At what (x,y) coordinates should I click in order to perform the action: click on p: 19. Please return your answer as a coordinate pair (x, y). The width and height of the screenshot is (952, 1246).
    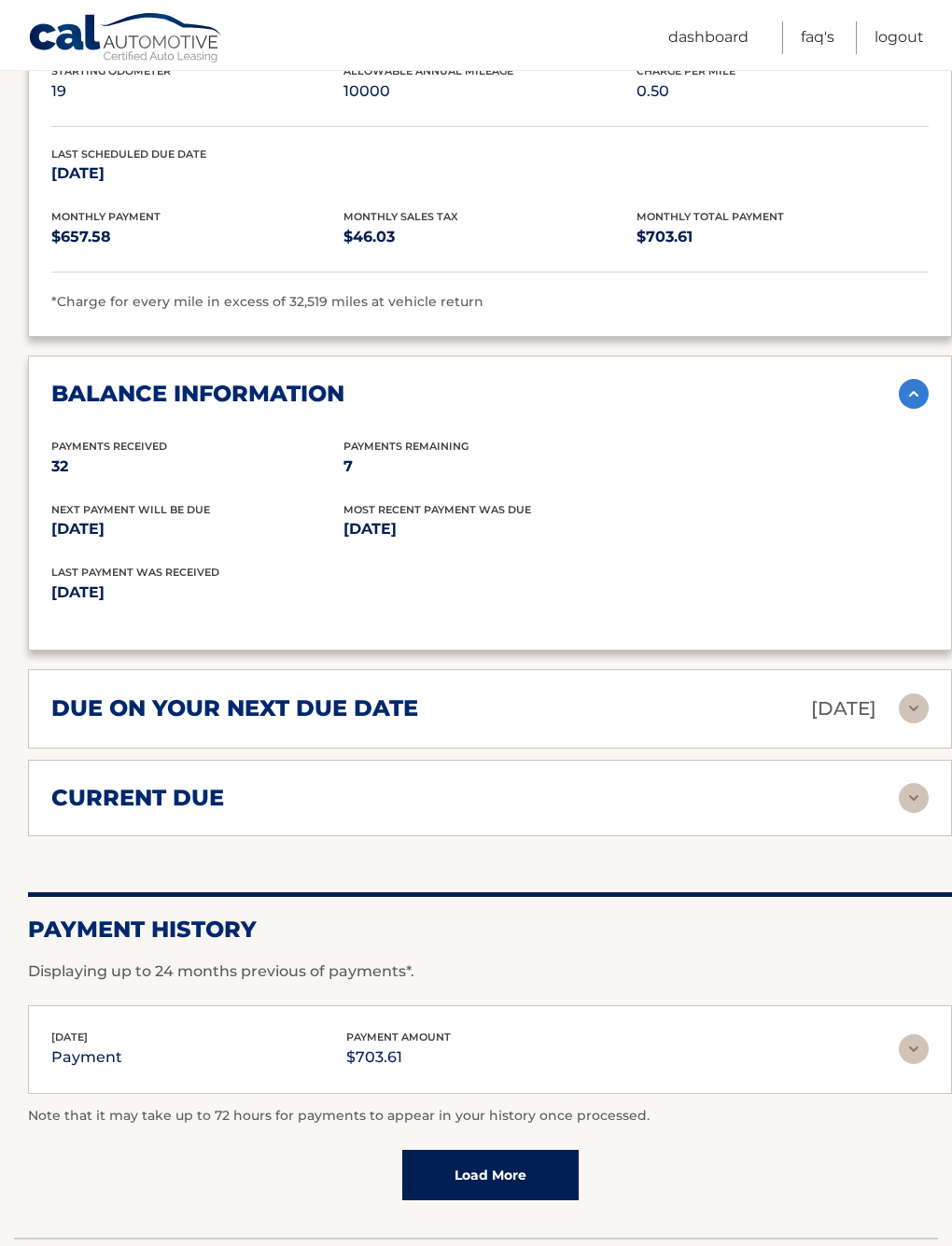
    Looking at the image, I should click on (197, 91).